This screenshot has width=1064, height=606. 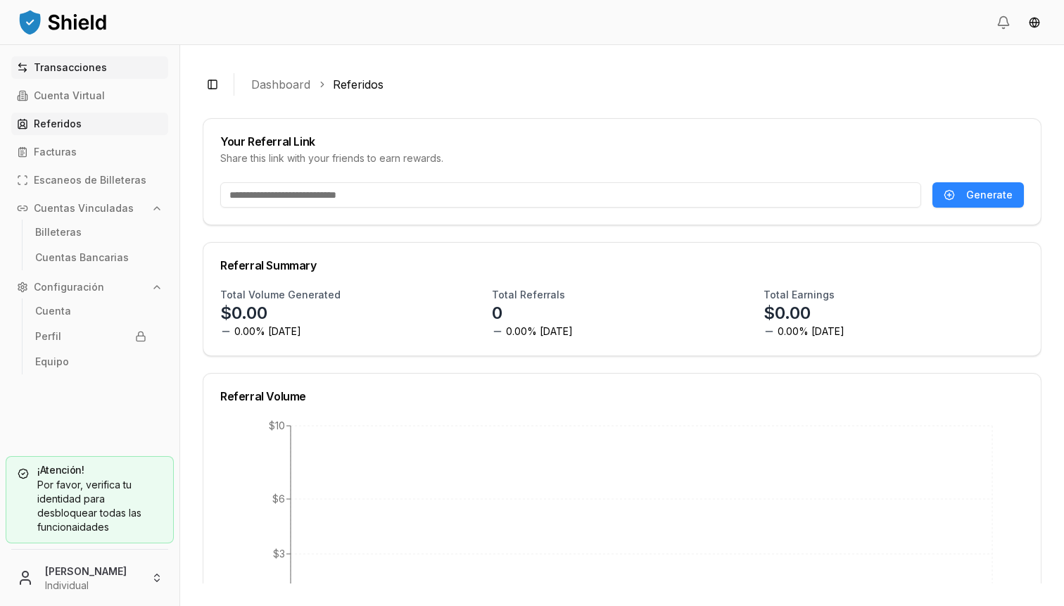 What do you see at coordinates (280, 295) in the screenshot?
I see `h3: Total Volume Generated` at bounding box center [280, 295].